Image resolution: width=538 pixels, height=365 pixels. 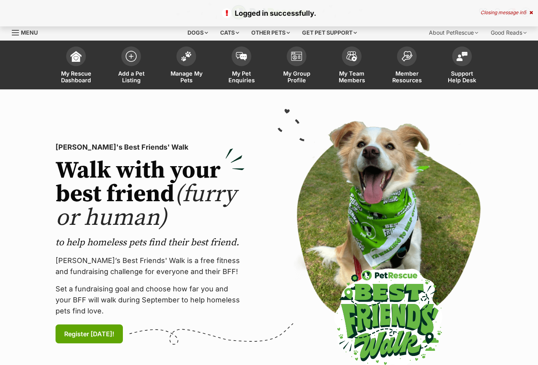 I want to click on div: Get pet support, so click(x=329, y=33).